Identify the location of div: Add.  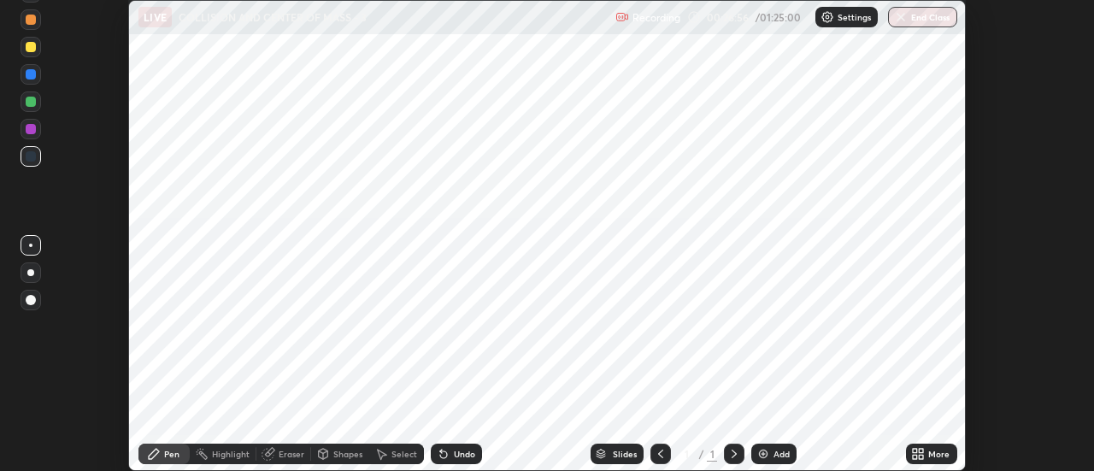
(781, 454).